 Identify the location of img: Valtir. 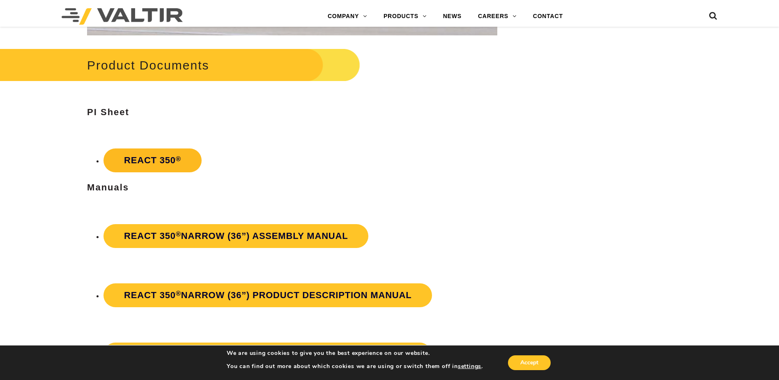
(122, 16).